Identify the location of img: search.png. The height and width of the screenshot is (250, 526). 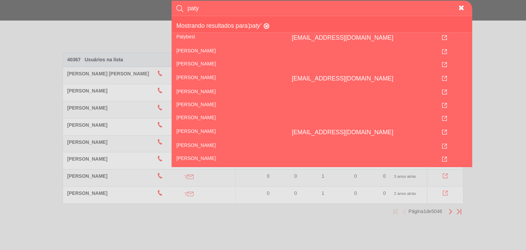
(180, 9).